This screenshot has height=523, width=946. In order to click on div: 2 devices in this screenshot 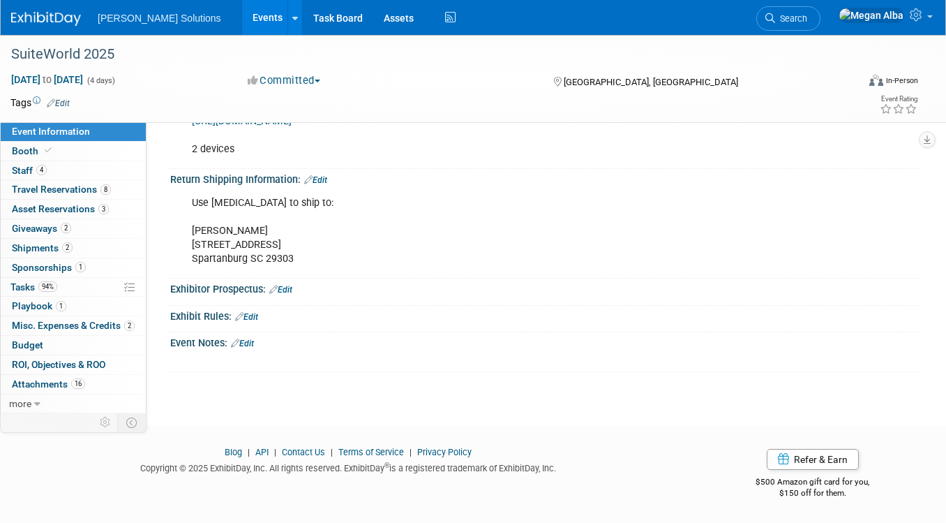, I will do `click(477, 135)`.